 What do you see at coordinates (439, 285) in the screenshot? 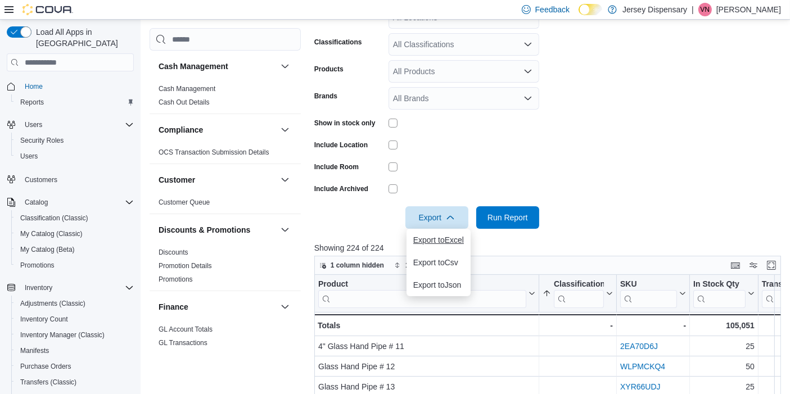
I see `button: Export toJson` at bounding box center [439, 285].